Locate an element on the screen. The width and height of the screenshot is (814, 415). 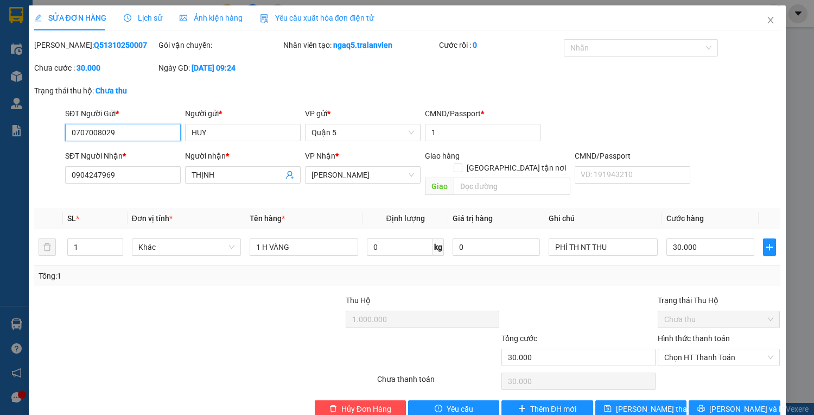
div: SĐT Người Gửi is located at coordinates (123, 113).